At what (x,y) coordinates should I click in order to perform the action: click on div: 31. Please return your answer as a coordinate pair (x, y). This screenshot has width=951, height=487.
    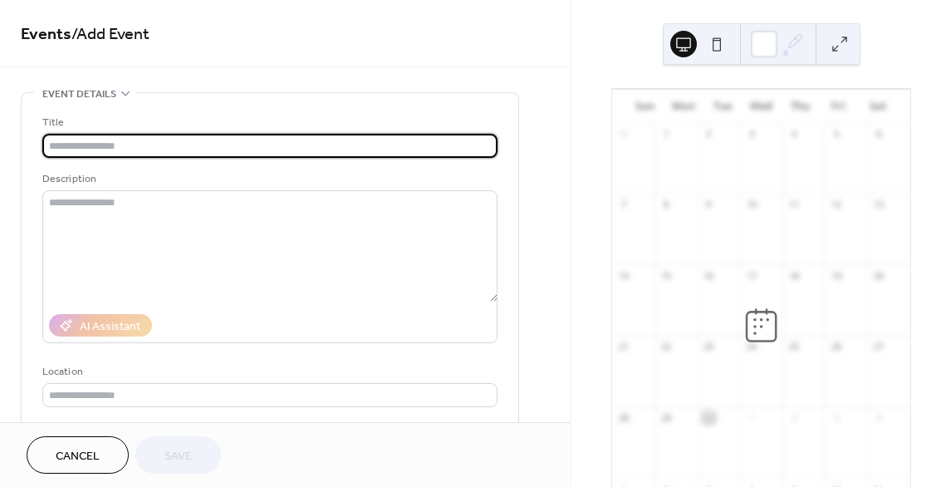
    Looking at the image, I should click on (623, 134).